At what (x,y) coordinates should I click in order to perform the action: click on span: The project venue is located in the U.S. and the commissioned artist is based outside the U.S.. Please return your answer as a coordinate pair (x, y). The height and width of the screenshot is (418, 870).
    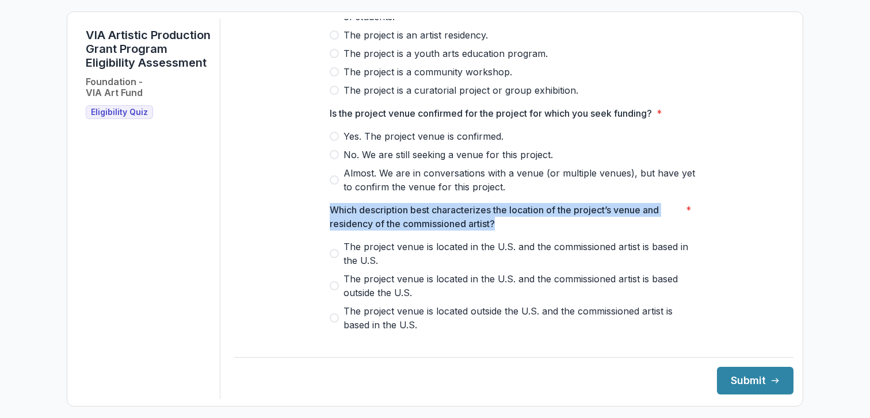
    Looking at the image, I should click on (521, 286).